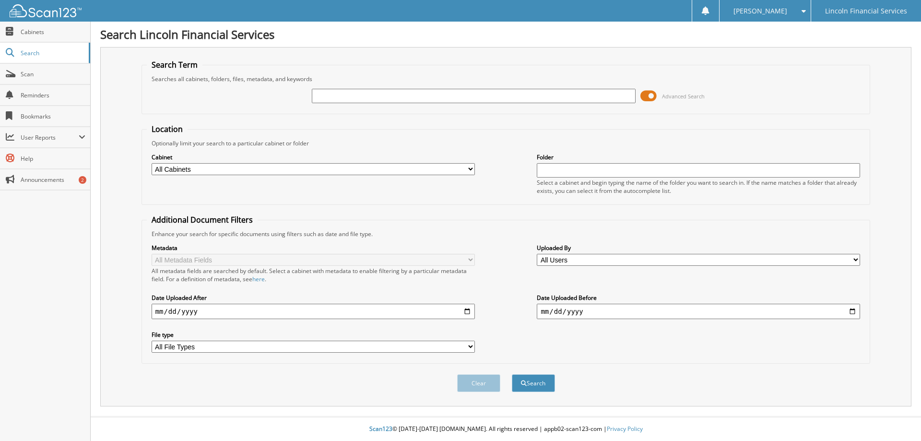  Describe the element at coordinates (313, 297) in the screenshot. I see `label: Date Uploaded After` at that location.